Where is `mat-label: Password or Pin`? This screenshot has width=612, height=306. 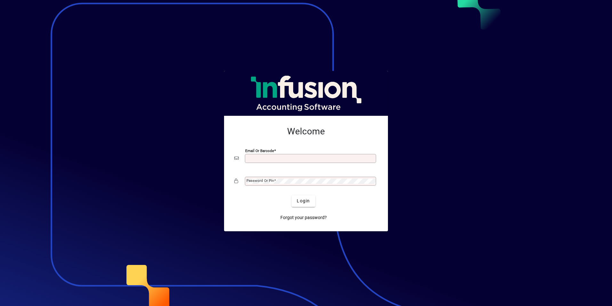
mat-label: Password or Pin is located at coordinates (260, 180).